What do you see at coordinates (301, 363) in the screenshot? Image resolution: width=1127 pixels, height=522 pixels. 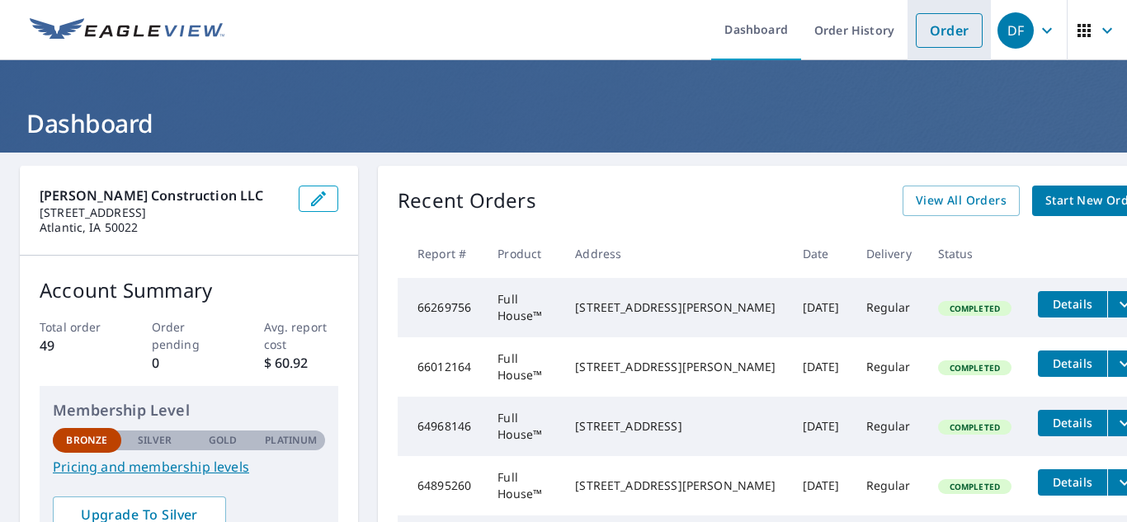 I see `p: $ 60.92` at bounding box center [301, 363].